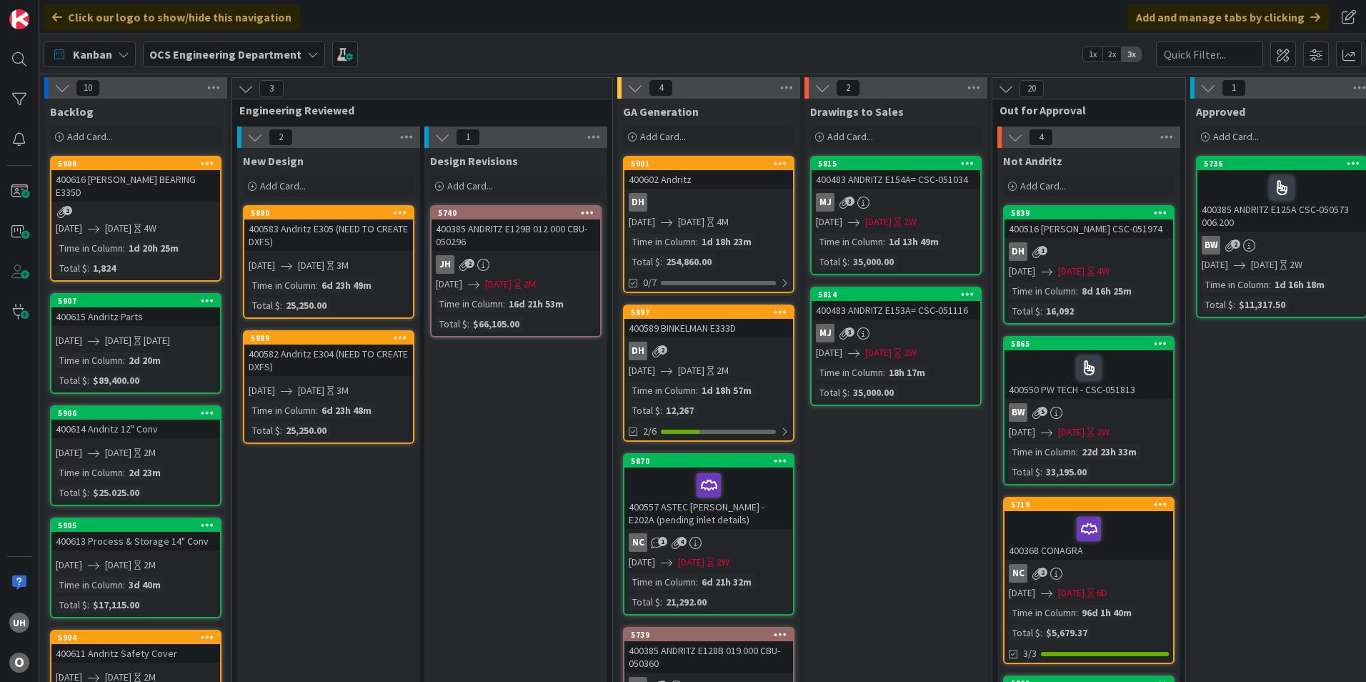  What do you see at coordinates (873, 392) in the screenshot?
I see `div: 35,000.00` at bounding box center [873, 392].